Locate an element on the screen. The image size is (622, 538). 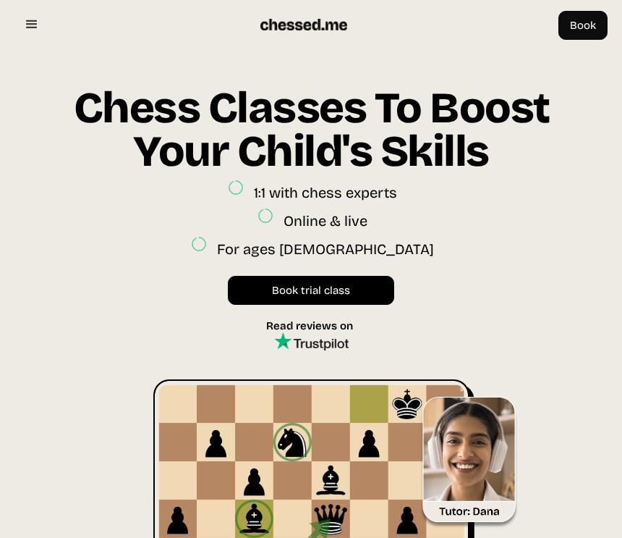
div: Online & live is located at coordinates (326, 219).